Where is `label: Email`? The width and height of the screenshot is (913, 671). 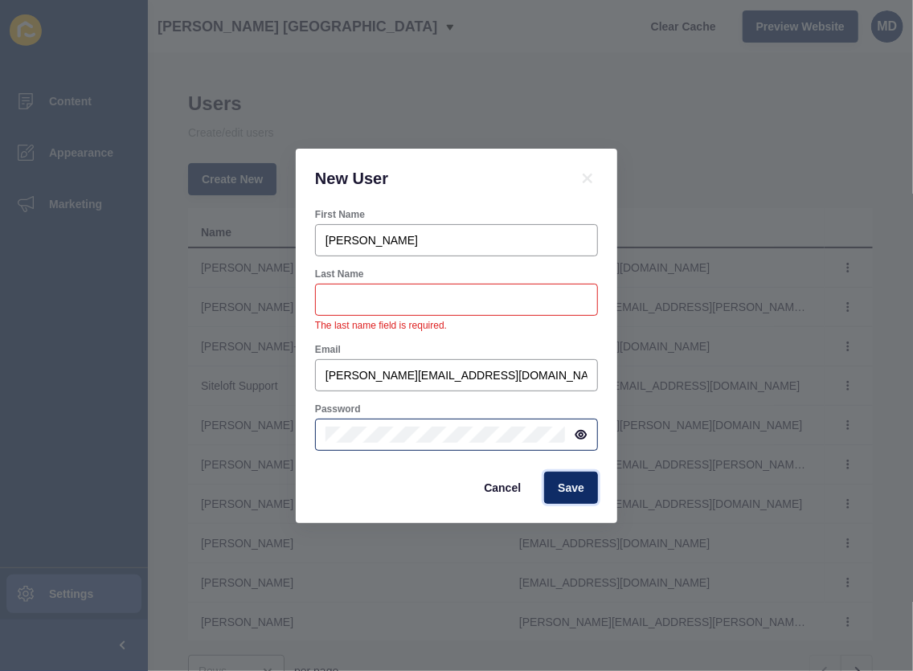 label: Email is located at coordinates (328, 350).